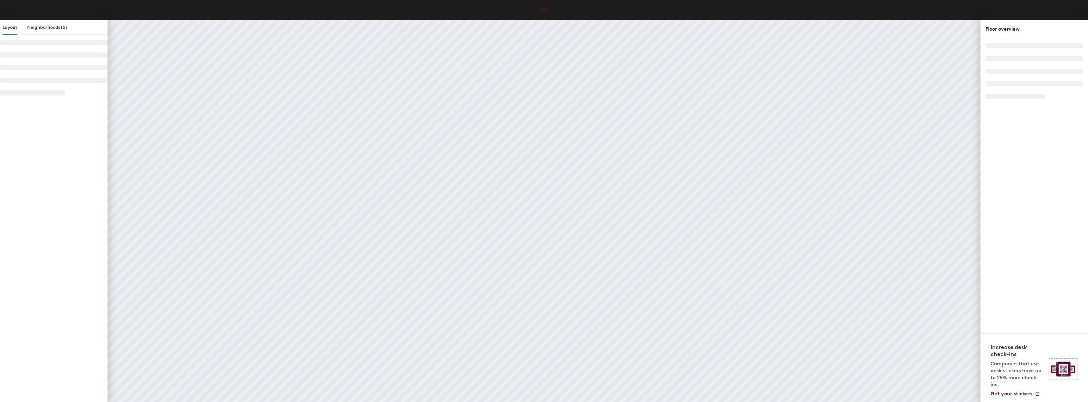 This screenshot has width=1088, height=402. What do you see at coordinates (1011, 393) in the screenshot?
I see `span: Get your stickers` at bounding box center [1011, 393].